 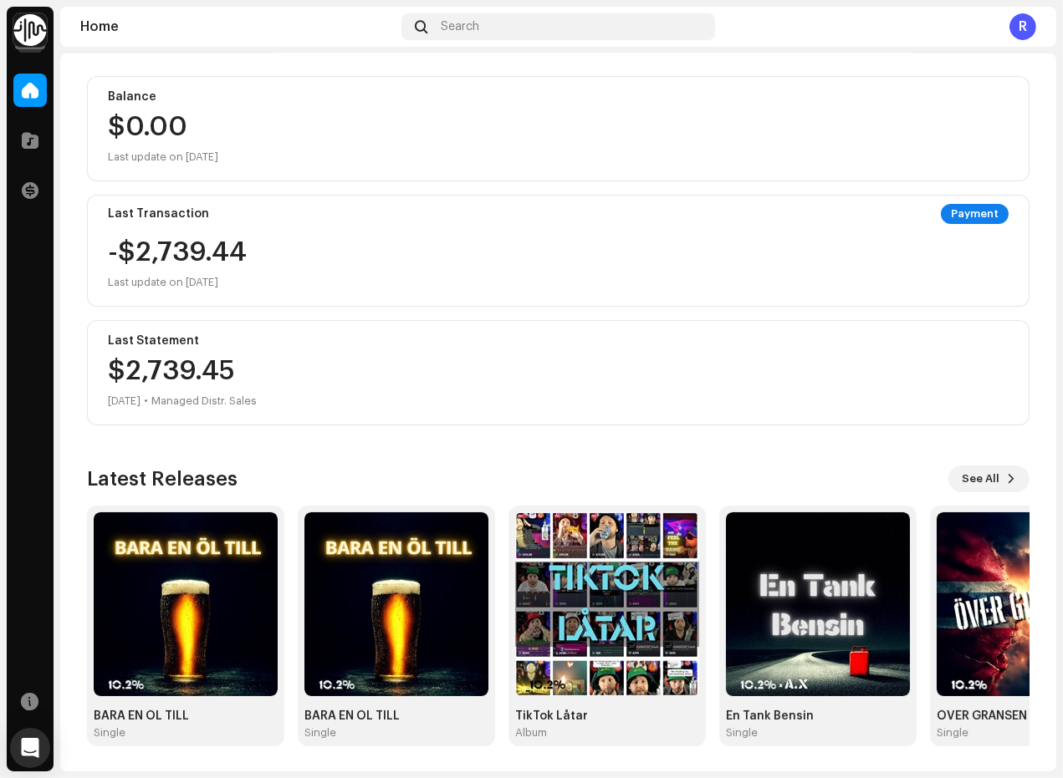 I want to click on div: Balance, so click(x=558, y=97).